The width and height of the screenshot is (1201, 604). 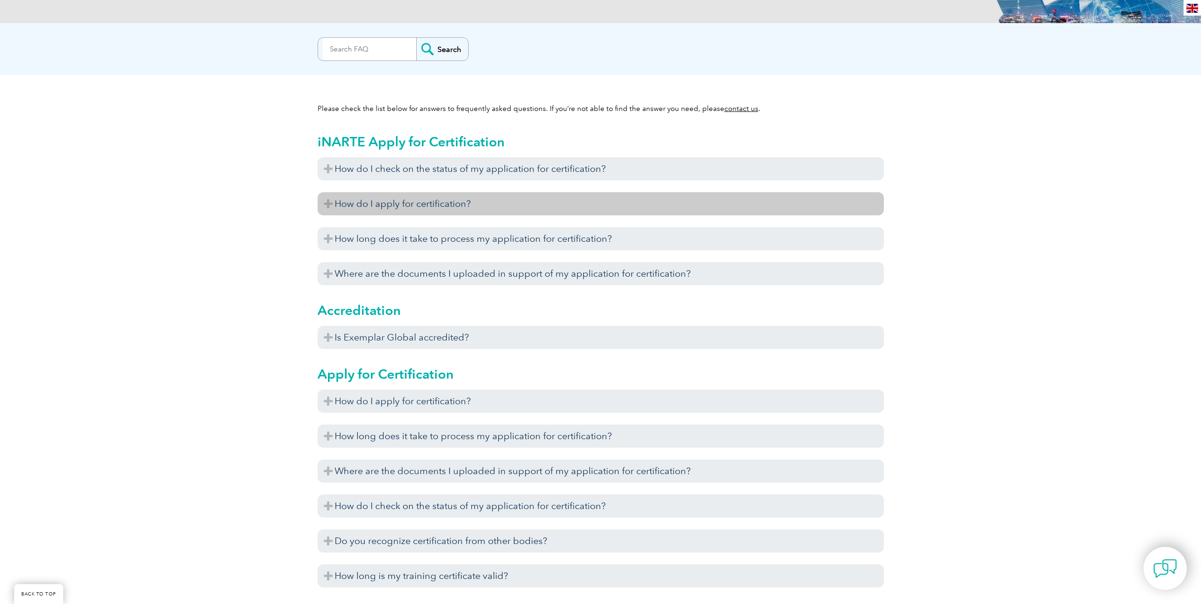 I want to click on img: contact-chat.png, so click(x=1165, y=568).